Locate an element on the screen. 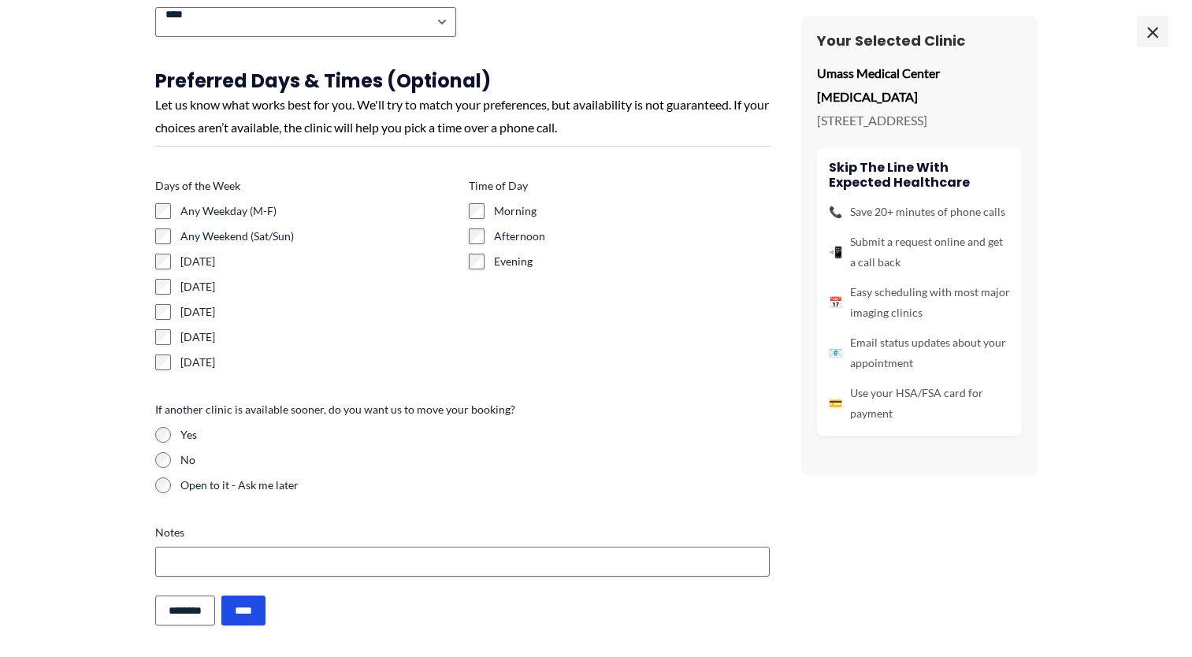 This screenshot has width=1192, height=657. label: Yes is located at coordinates (475, 435).